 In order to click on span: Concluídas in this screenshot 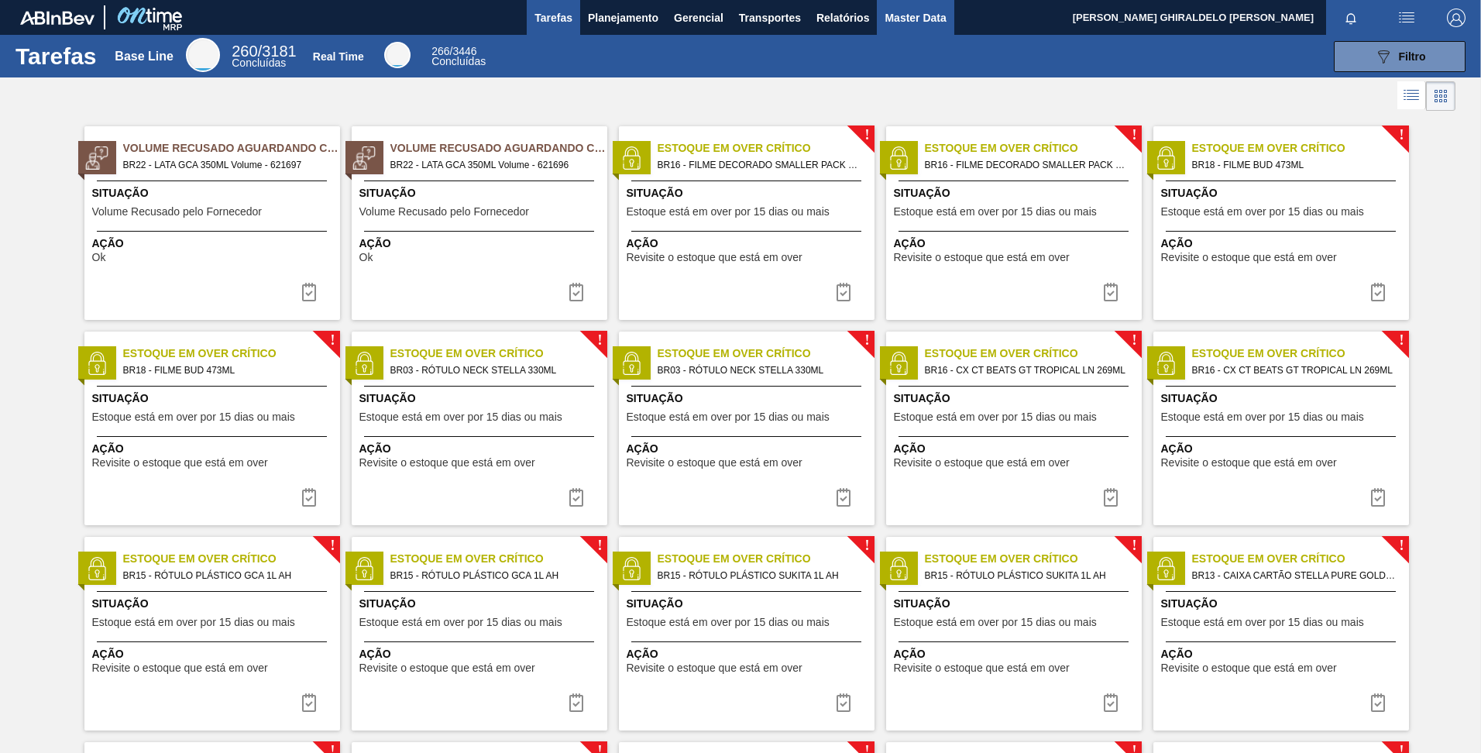, I will do `click(458, 61)`.